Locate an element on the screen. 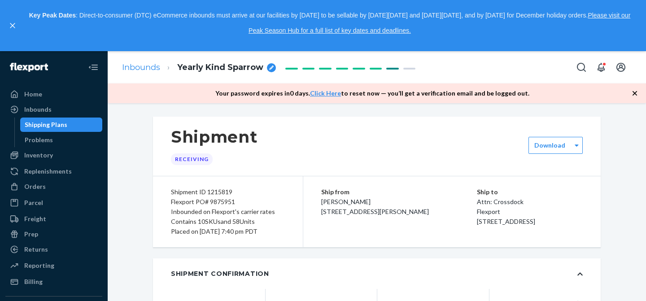  a: Replenishments is located at coordinates (54, 171).